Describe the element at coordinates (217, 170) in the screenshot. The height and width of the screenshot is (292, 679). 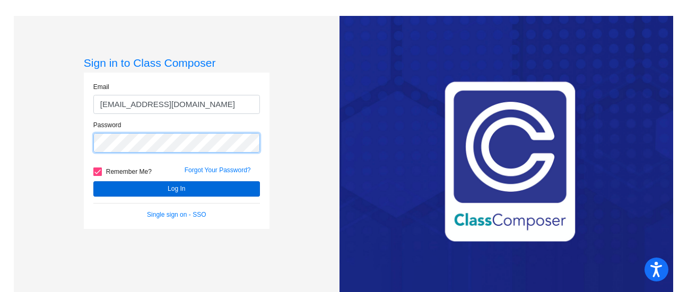
I see `a: Forgot Your Password?` at that location.